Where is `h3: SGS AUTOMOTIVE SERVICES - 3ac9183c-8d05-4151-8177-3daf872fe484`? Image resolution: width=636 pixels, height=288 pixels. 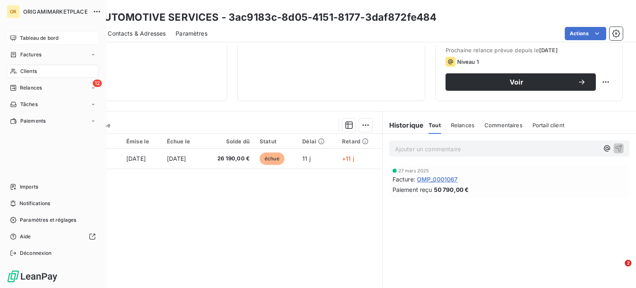
h3: SGS AUTOMOTIVE SERVICES - 3ac9183c-8d05-4151-8177-3daf872fe484 is located at coordinates (255, 17).